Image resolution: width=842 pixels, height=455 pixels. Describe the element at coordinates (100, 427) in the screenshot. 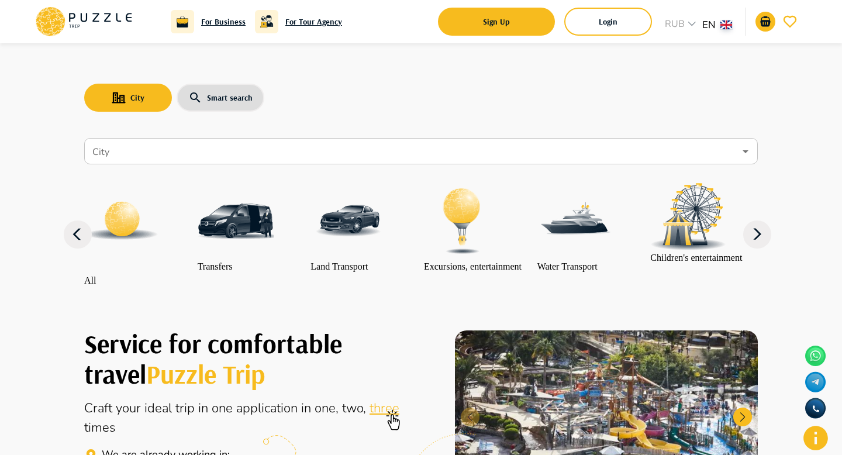

I see `span: times` at that location.